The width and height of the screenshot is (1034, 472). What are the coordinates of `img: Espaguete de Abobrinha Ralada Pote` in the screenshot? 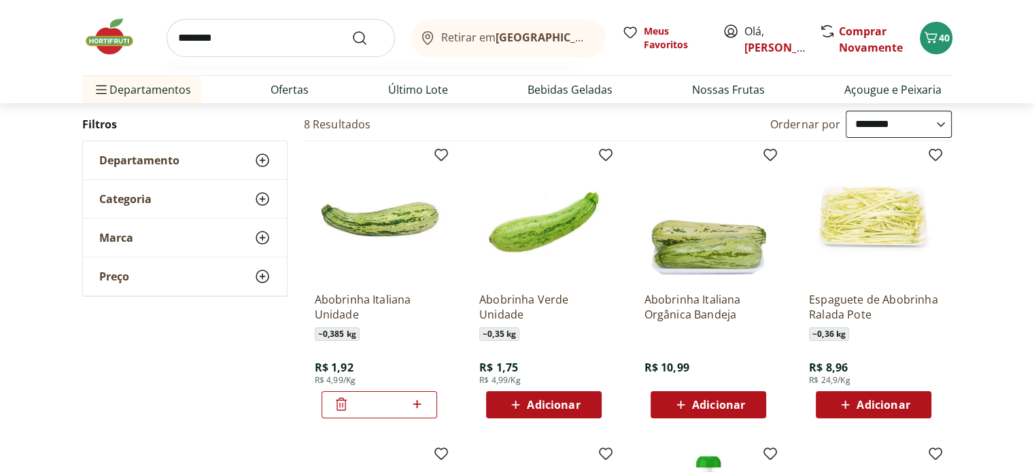 It's located at (873, 217).